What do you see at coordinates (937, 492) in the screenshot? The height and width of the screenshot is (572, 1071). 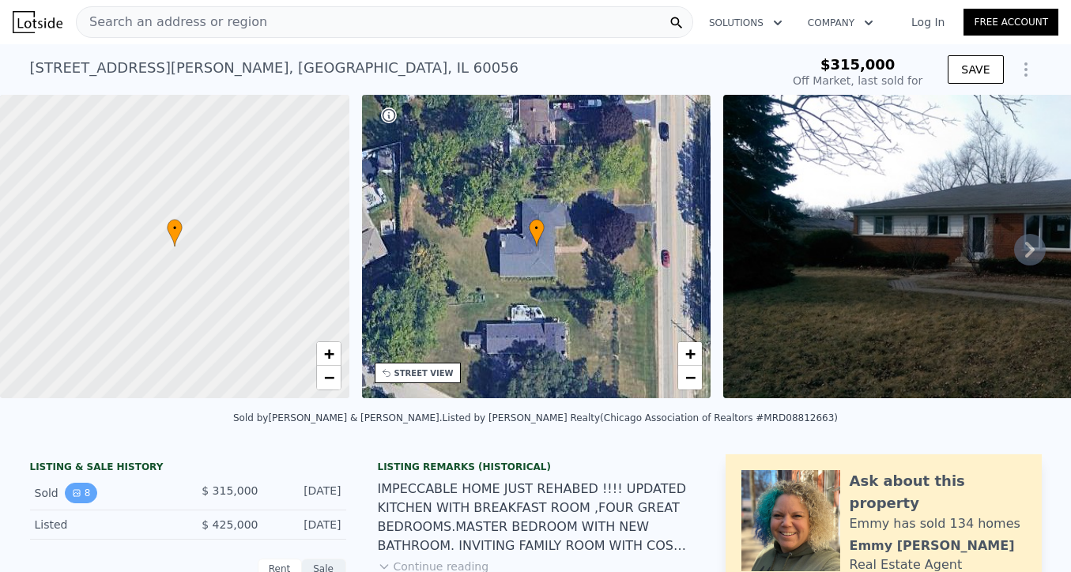 I see `div: Ask about this property` at bounding box center [937, 492].